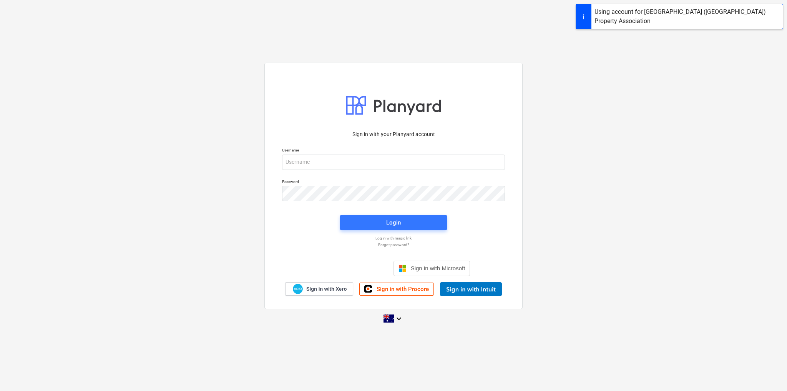 The width and height of the screenshot is (787, 391). I want to click on img: Microsoft logo, so click(402, 268).